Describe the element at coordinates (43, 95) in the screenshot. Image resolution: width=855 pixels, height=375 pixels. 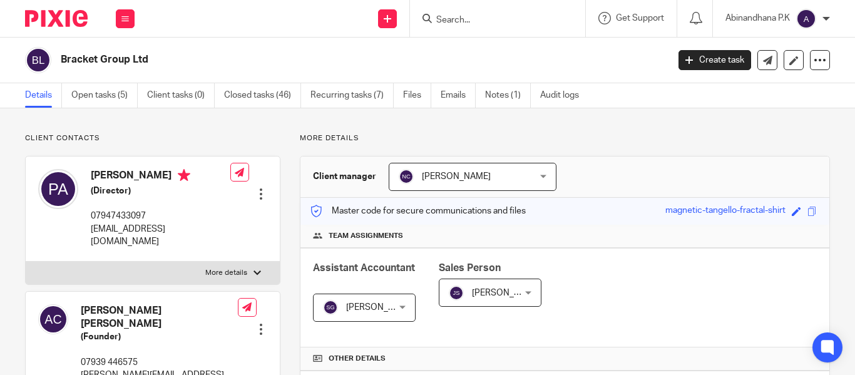
I see `a: Details` at that location.